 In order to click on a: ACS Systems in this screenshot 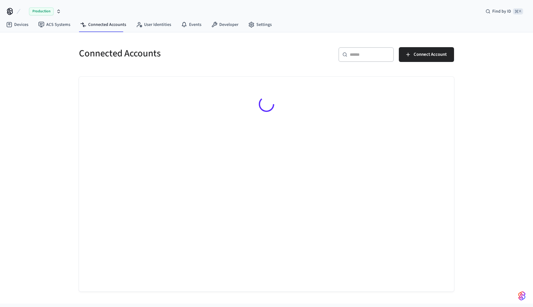, I will do `click(54, 25)`.